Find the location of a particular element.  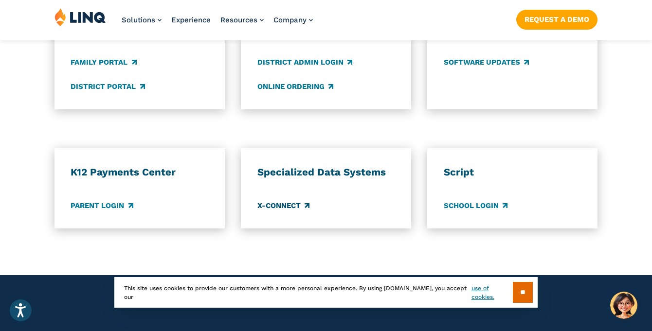

a: use of cookies. is located at coordinates (492, 293).